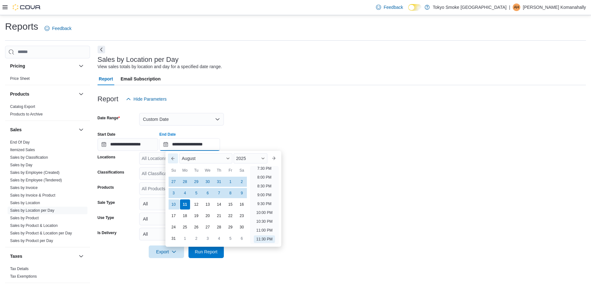 The image size is (591, 301). Describe the element at coordinates (29, 158) in the screenshot. I see `a: Sales by Classification` at that location.